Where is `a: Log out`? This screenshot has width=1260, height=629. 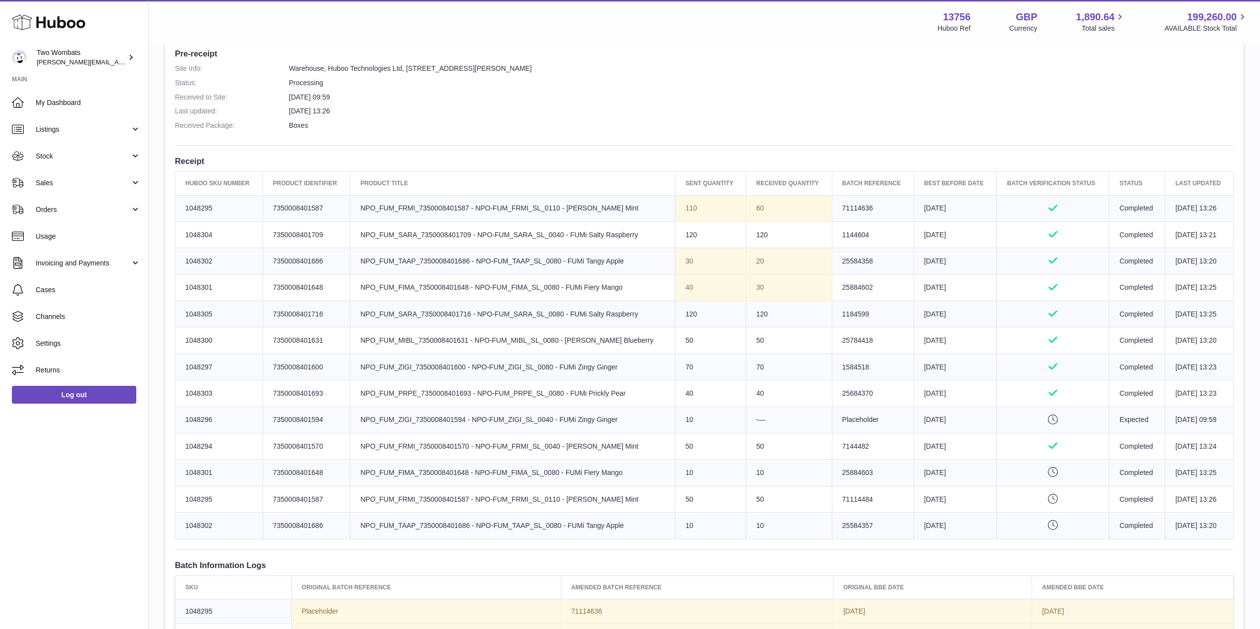
a: Log out is located at coordinates (74, 395).